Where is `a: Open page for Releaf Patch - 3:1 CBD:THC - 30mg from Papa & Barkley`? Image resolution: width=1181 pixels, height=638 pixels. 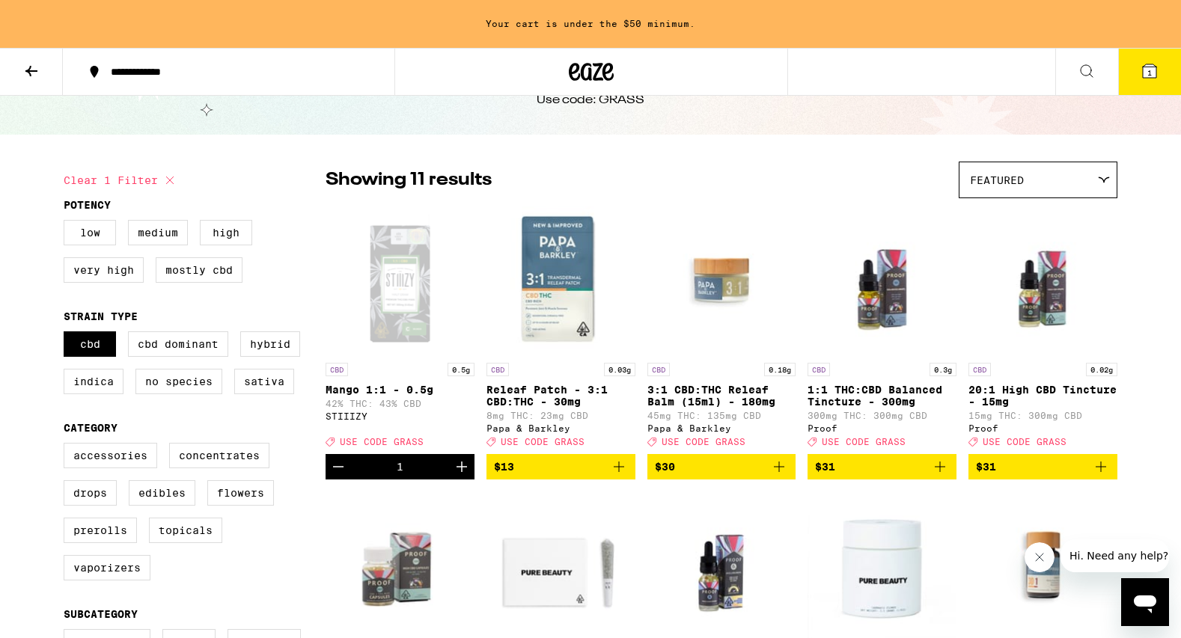 a: Open page for Releaf Patch - 3:1 CBD:THC - 30mg from Papa & Barkley is located at coordinates (561, 330).